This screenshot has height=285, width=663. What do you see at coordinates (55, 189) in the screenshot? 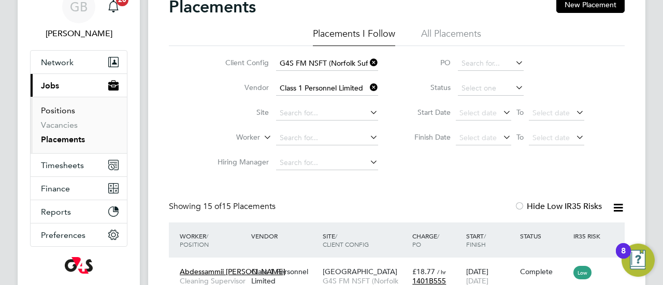
I see `span: Finance` at bounding box center [55, 189].